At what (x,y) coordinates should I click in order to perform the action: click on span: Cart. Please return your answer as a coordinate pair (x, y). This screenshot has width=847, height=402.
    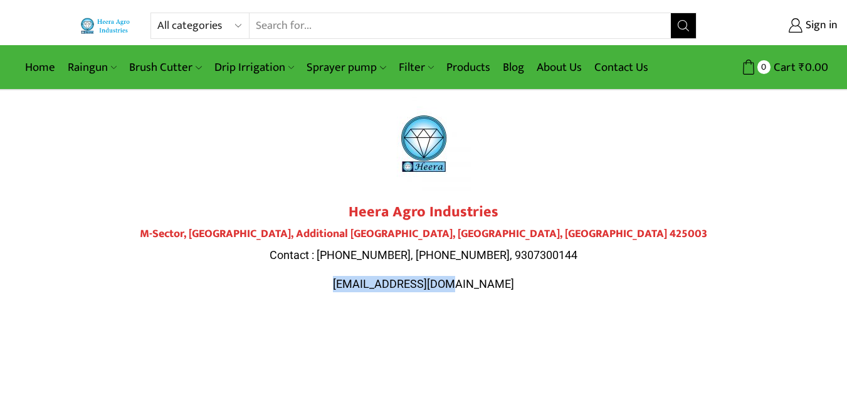
    Looking at the image, I should click on (783, 67).